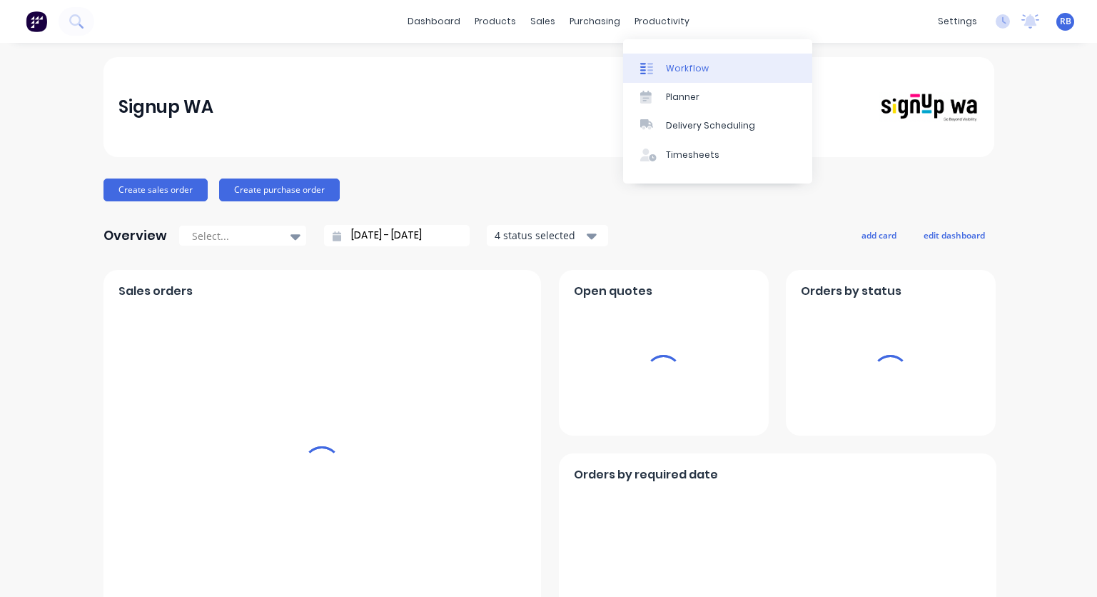  Describe the element at coordinates (595, 21) in the screenshot. I see `div: purchasing` at that location.